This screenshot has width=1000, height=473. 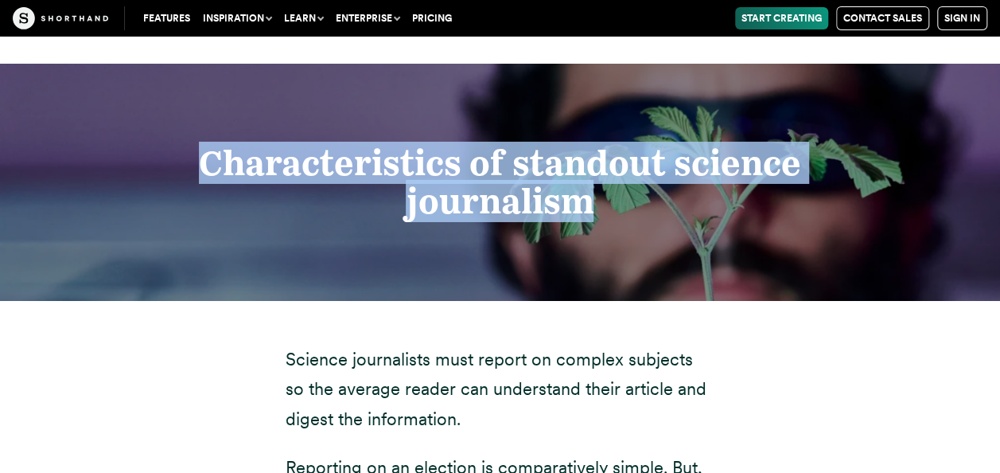 I want to click on strong: Characteristics of standout science journalism, so click(x=500, y=181).